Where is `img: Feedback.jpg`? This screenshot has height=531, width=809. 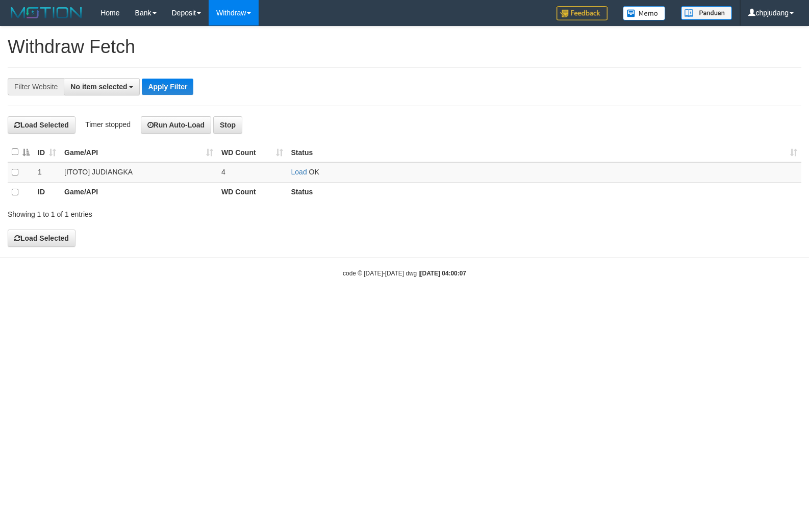 img: Feedback.jpg is located at coordinates (582, 13).